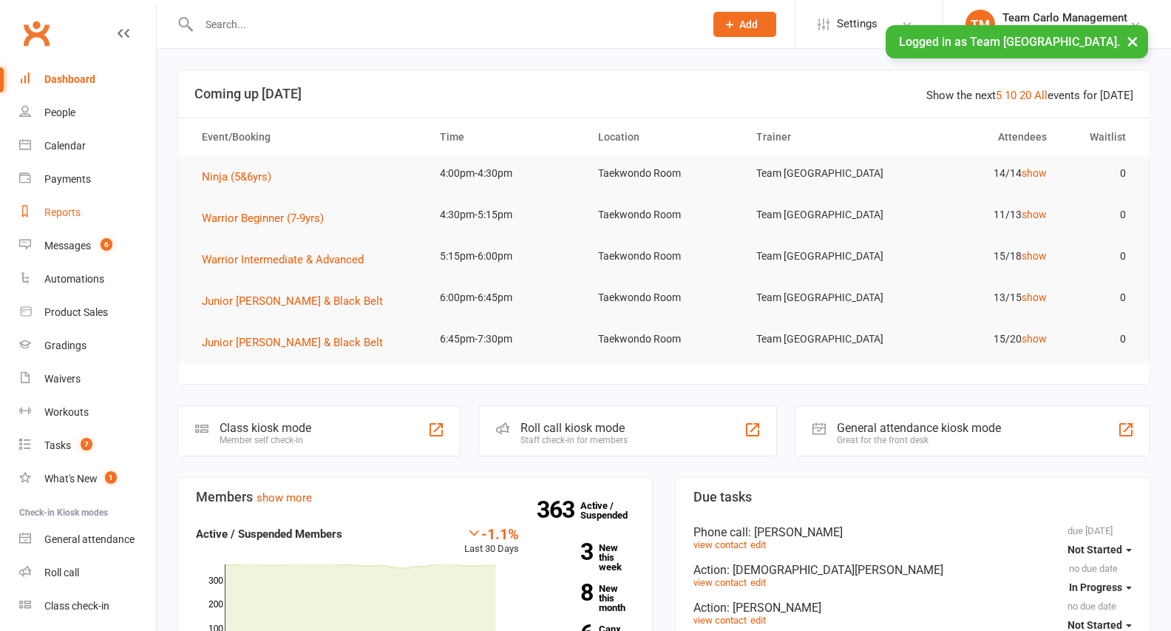  Describe the element at coordinates (87, 112) in the screenshot. I see `a: People` at that location.